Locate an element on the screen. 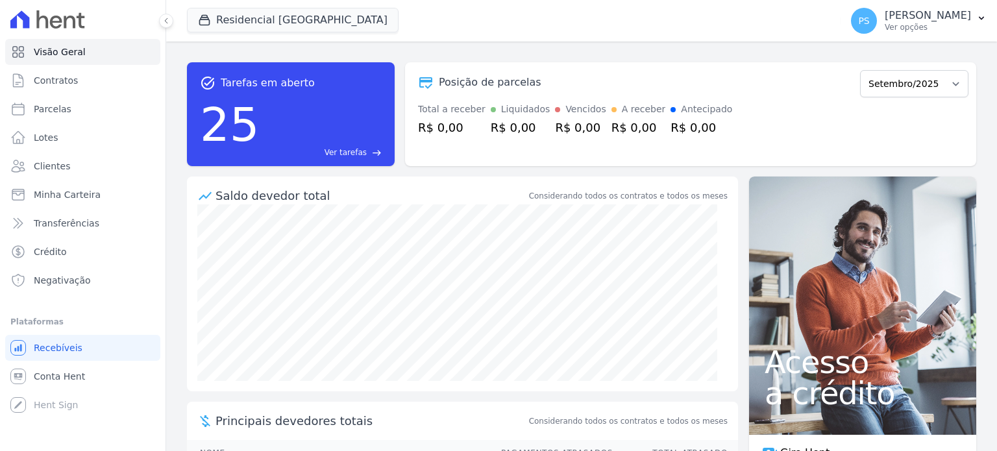 This screenshot has width=997, height=451. span: Considerando todos os contratos e todos os meses is located at coordinates (628, 421).